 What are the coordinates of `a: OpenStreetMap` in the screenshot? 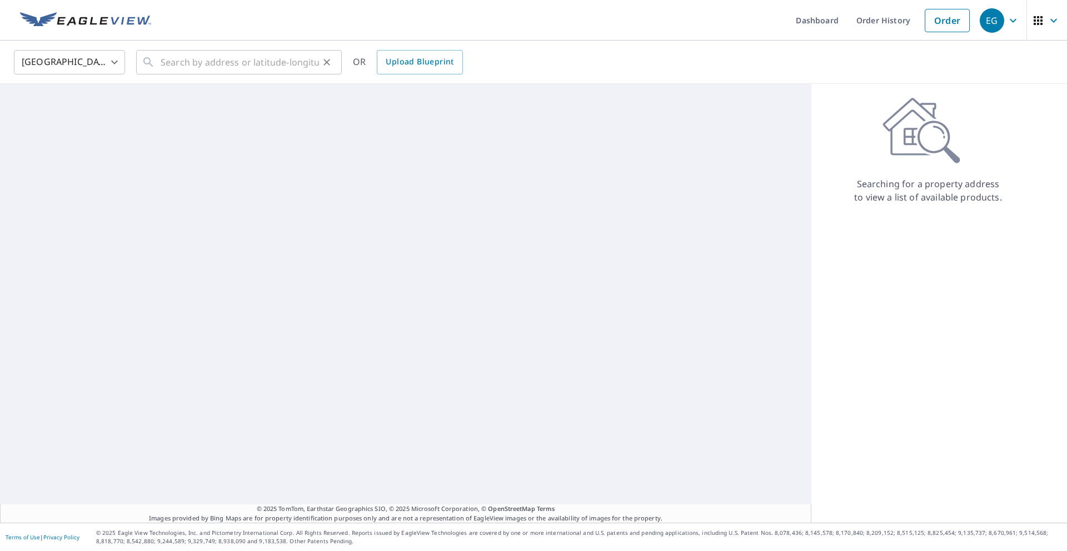 It's located at (511, 509).